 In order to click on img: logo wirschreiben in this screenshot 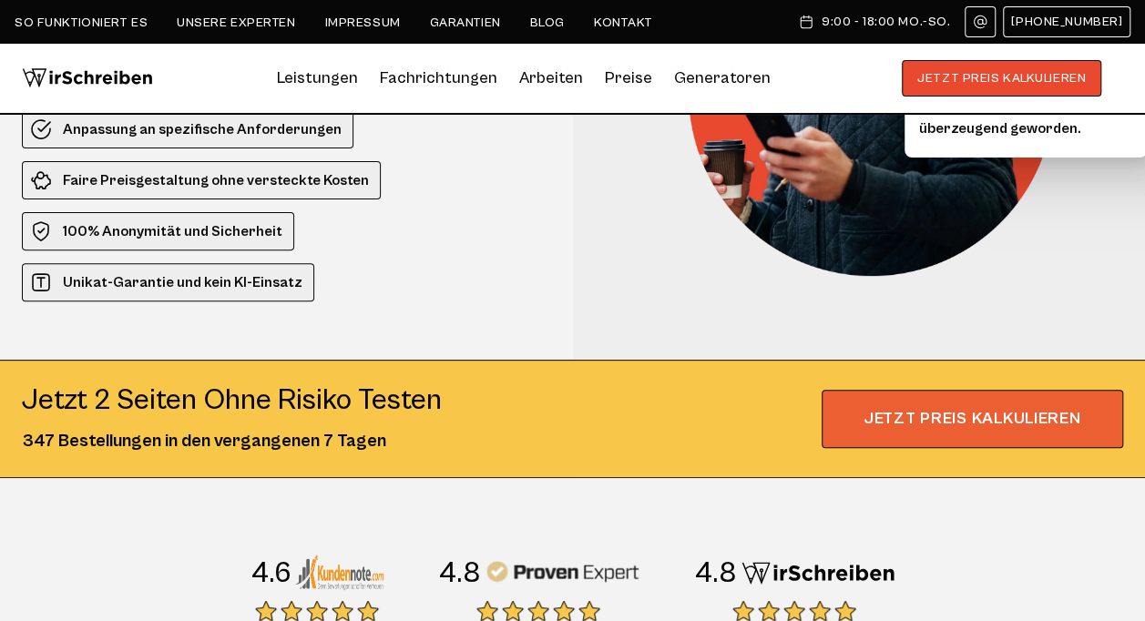, I will do `click(87, 78)`.